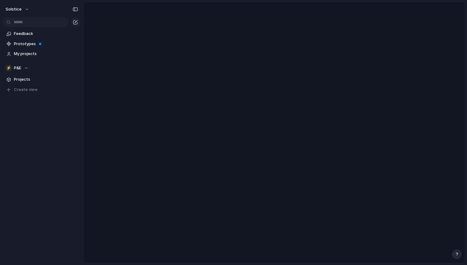 This screenshot has height=265, width=467. What do you see at coordinates (42, 34) in the screenshot?
I see `a: Feedback` at bounding box center [42, 34].